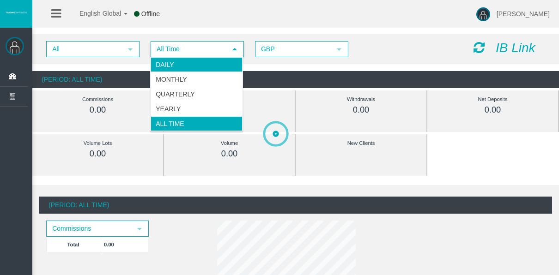 This screenshot has width=559, height=275. What do you see at coordinates (85, 49) in the screenshot?
I see `span: All` at bounding box center [85, 49].